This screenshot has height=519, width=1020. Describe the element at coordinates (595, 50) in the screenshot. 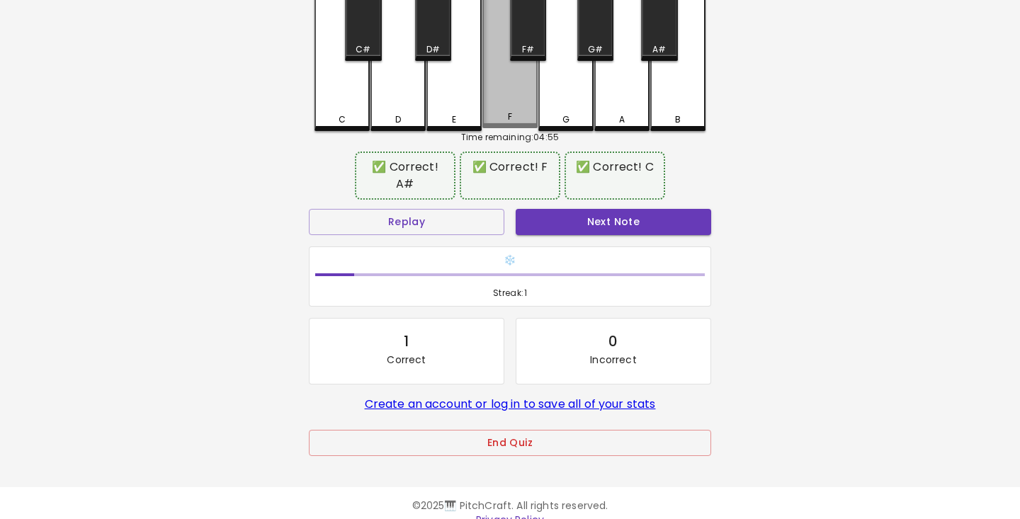

I see `div: G#` at that location.